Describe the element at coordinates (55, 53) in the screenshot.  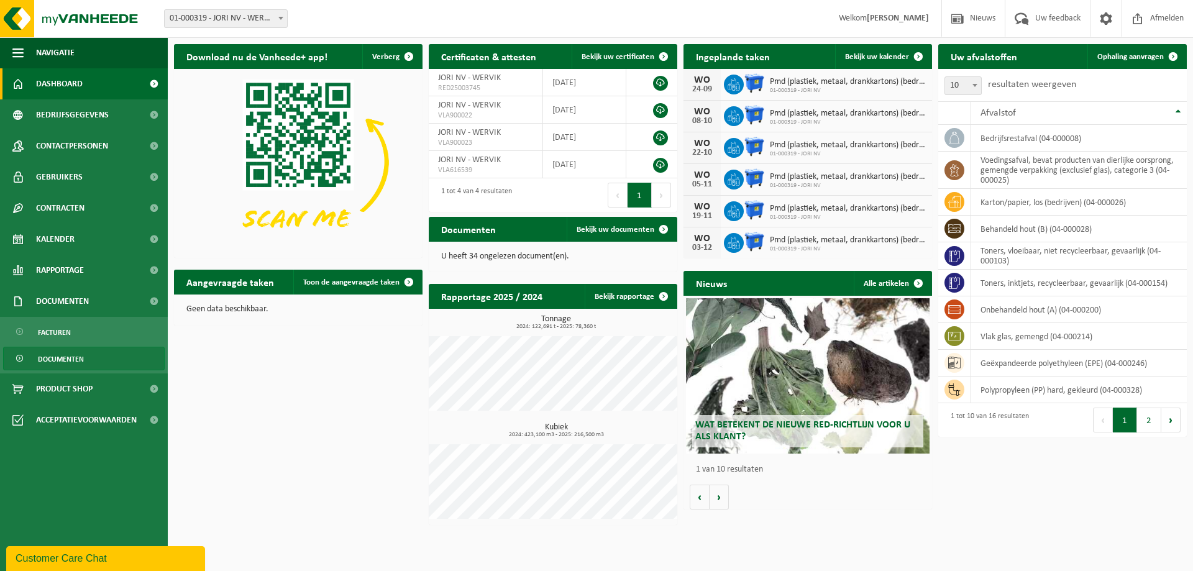
I see `span: Navigatie` at that location.